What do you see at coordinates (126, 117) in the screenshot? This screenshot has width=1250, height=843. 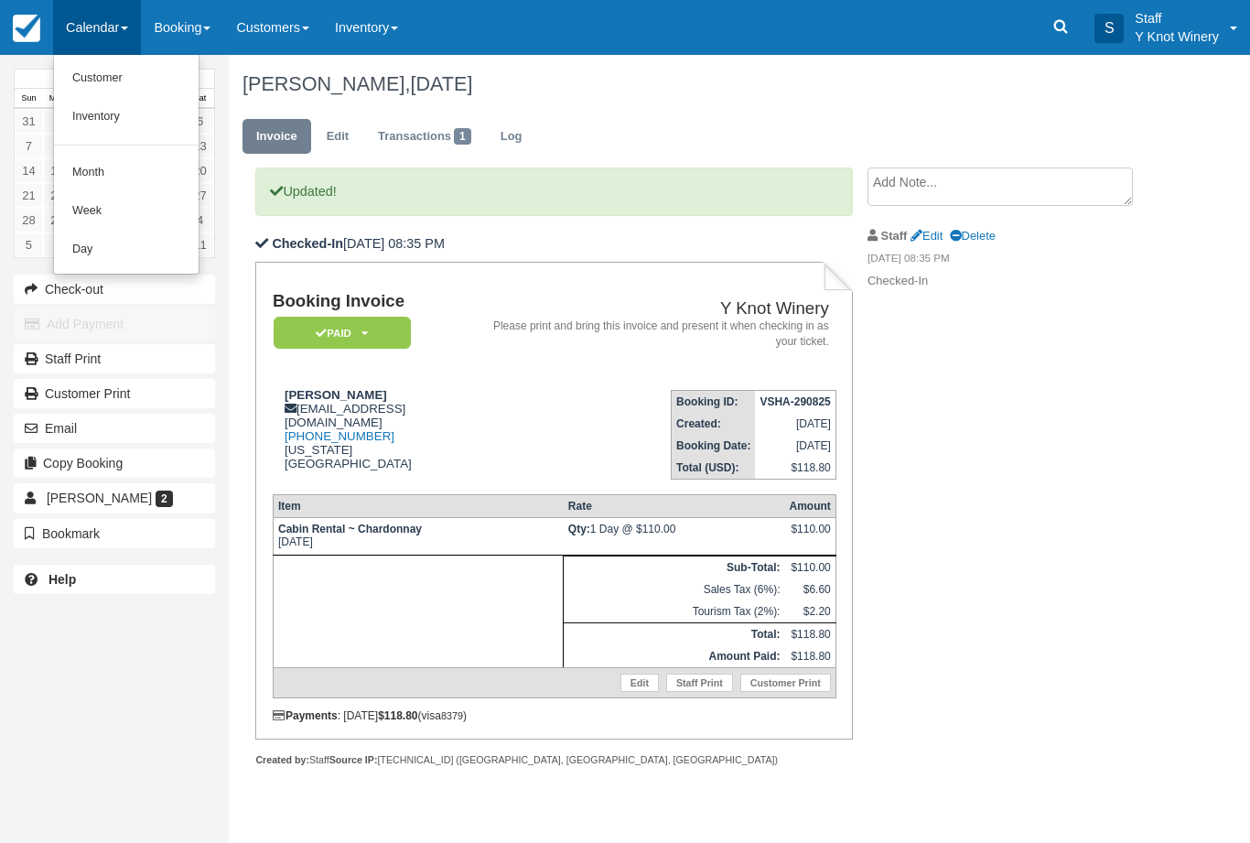 I see `a: Inventory` at bounding box center [126, 117].